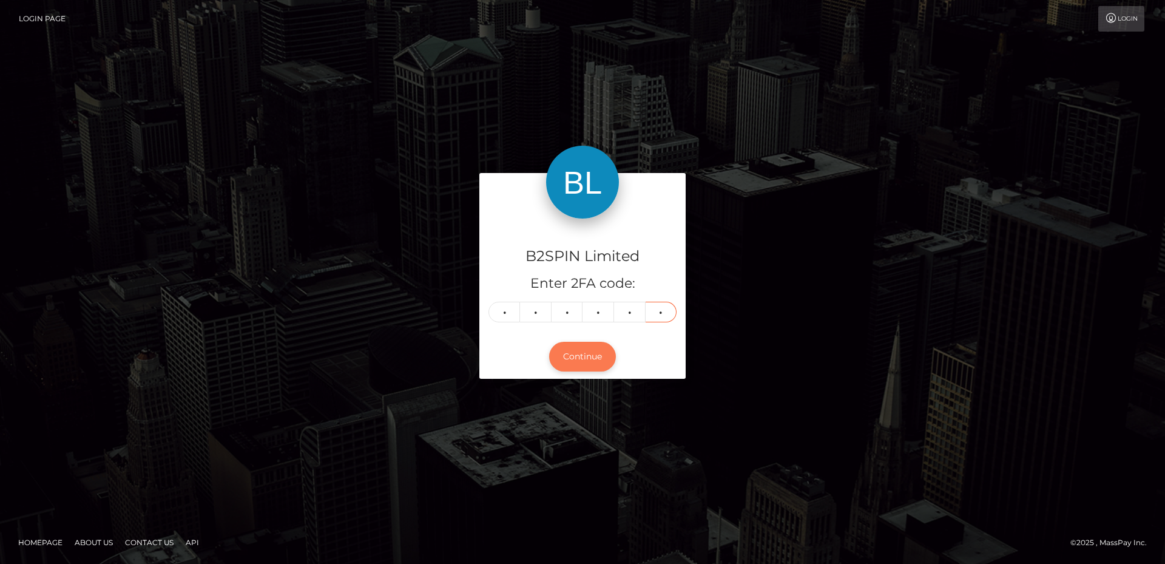  I want to click on h4: B2SPIN Limited, so click(583, 256).